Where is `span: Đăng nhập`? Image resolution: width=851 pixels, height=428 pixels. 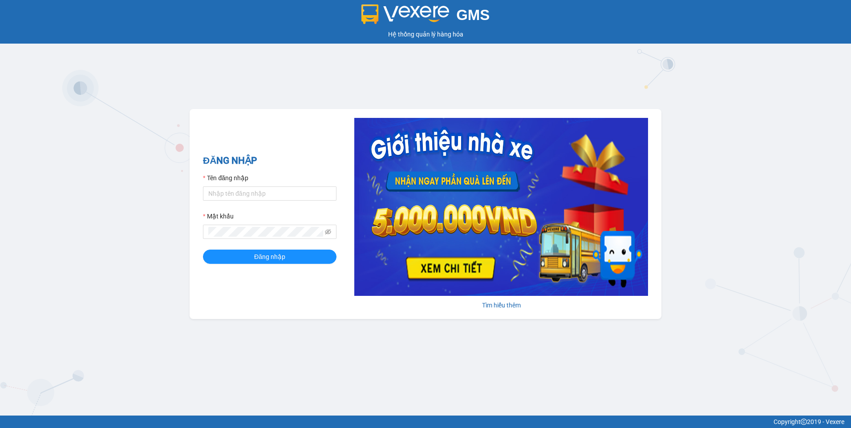
span: Đăng nhập is located at coordinates (270, 257).